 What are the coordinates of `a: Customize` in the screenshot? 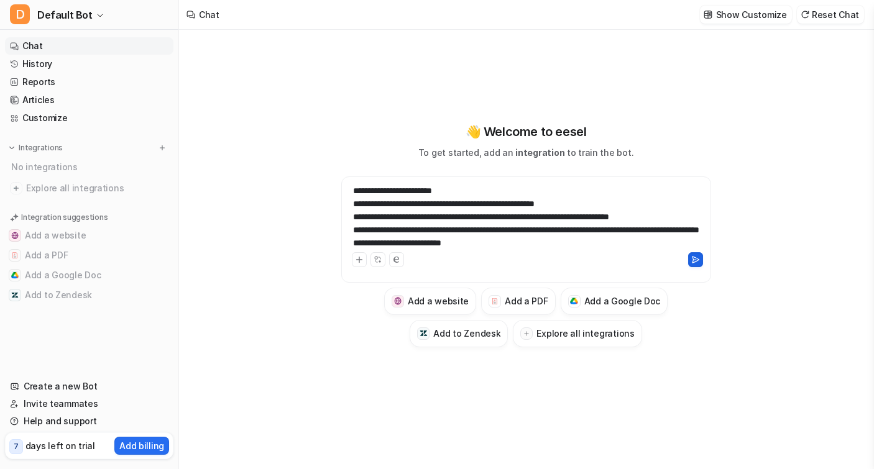 It's located at (89, 118).